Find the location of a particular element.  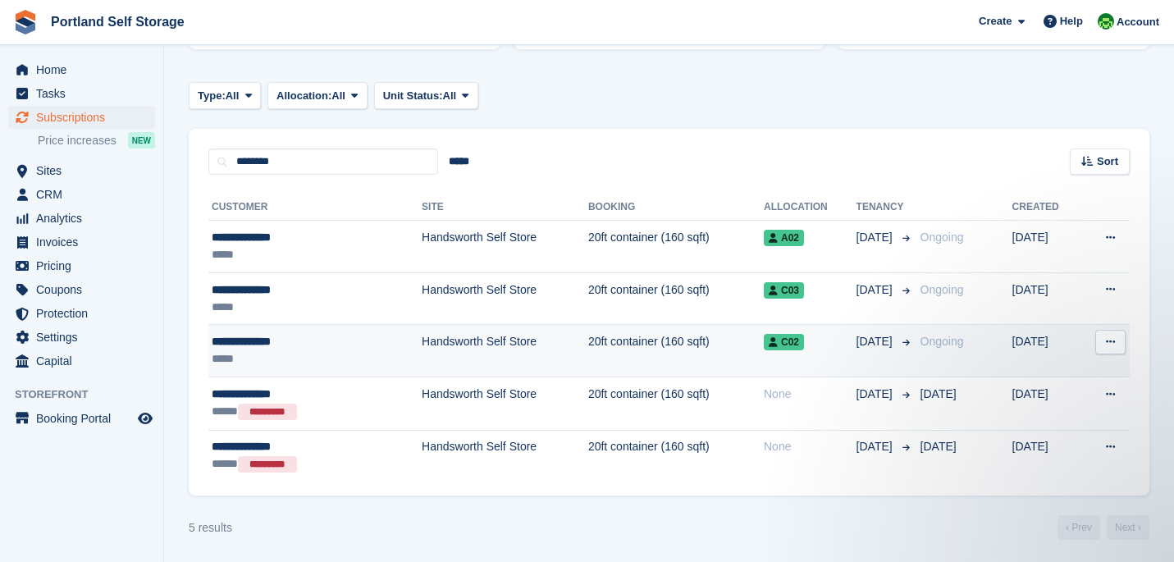

th: Site is located at coordinates (504, 207).